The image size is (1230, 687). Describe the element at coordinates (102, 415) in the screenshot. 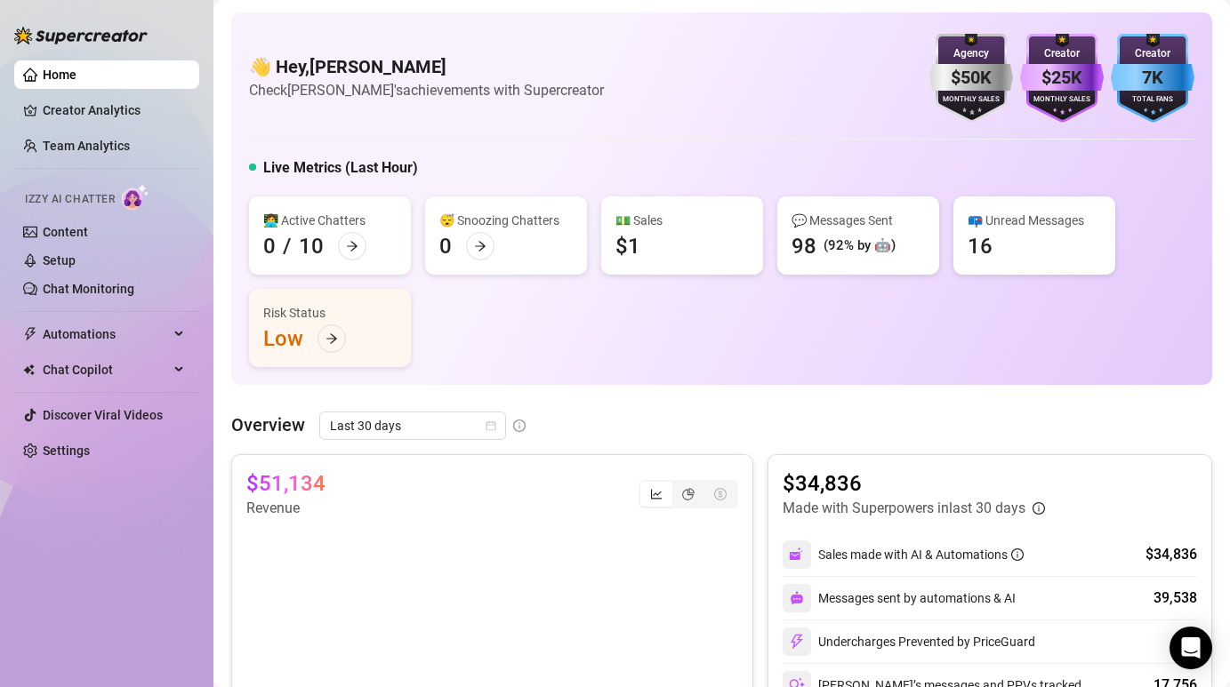

I see `a: Discover Viral Videos` at that location.